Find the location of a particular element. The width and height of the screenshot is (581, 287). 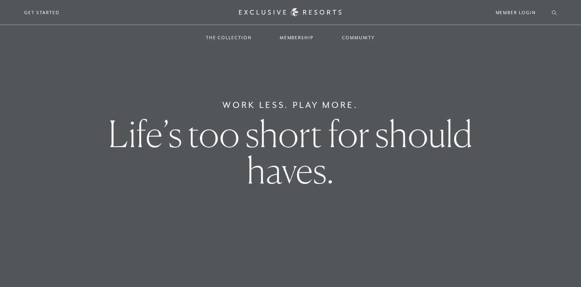

h1: Life’s too short for should haves. is located at coordinates (291, 152).